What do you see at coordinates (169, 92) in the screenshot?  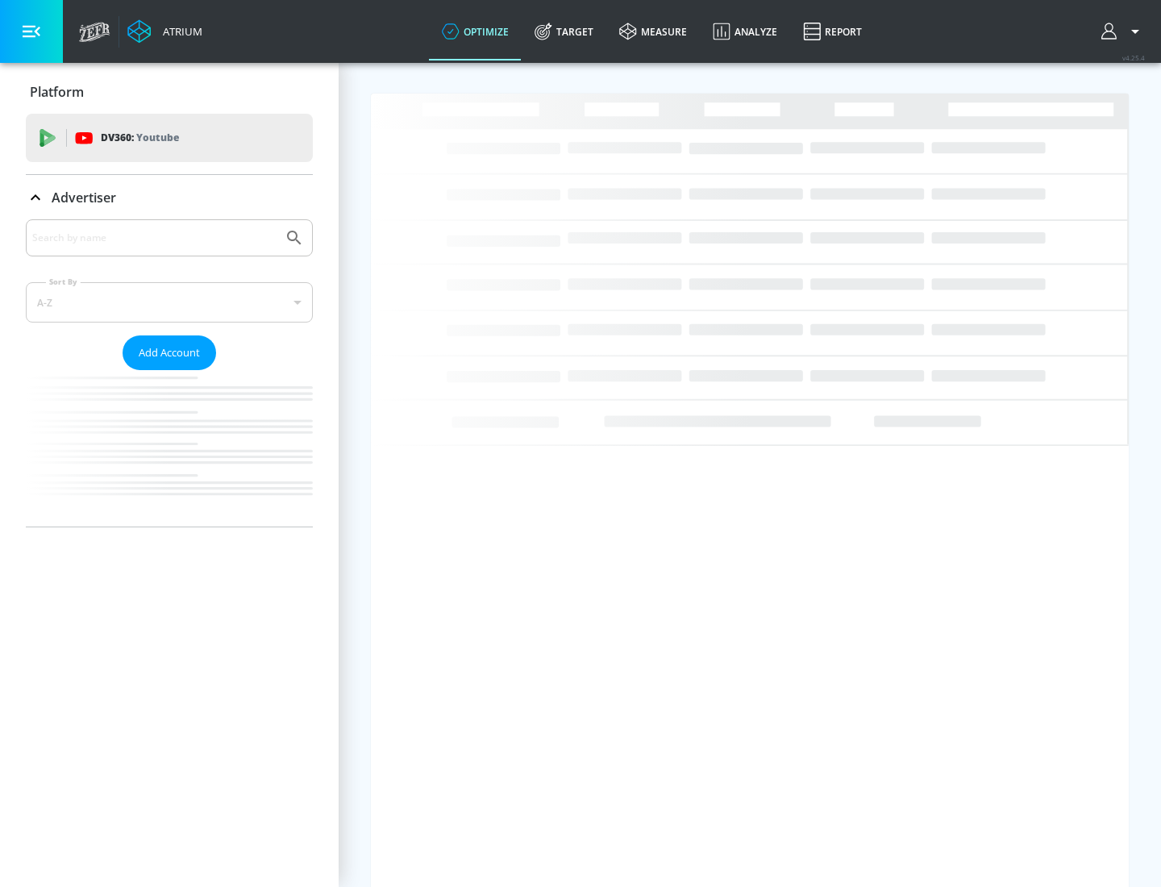 I see `div: Platform` at bounding box center [169, 92].